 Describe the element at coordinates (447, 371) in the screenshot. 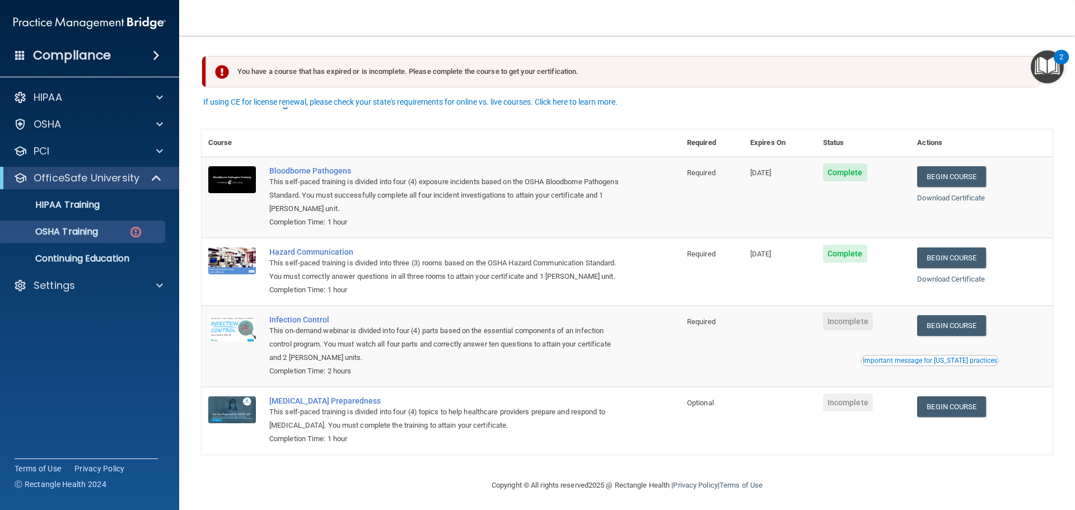

I see `div: Completion Time: 2 hours` at that location.